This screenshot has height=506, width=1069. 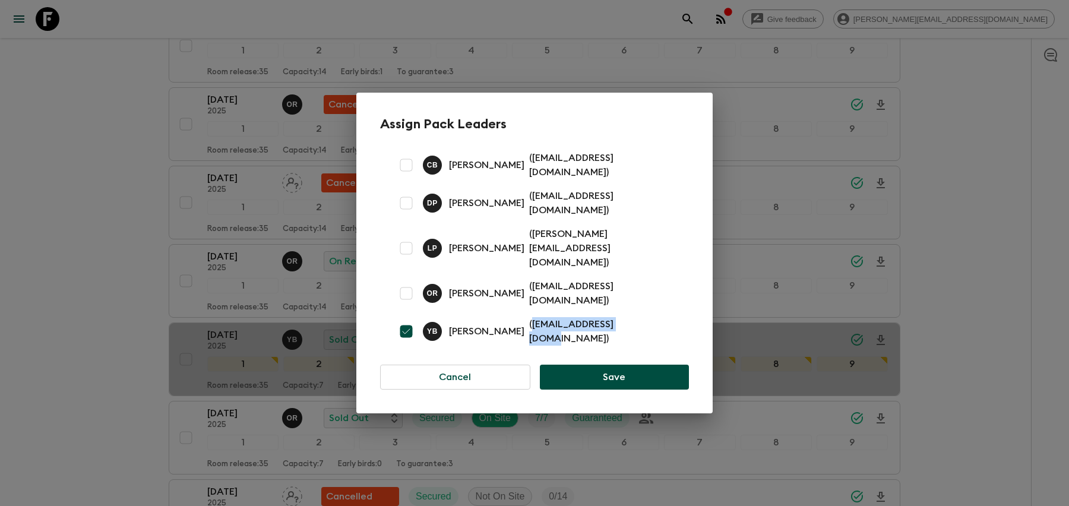 What do you see at coordinates (432, 203) in the screenshot?
I see `p: D P` at bounding box center [432, 203].